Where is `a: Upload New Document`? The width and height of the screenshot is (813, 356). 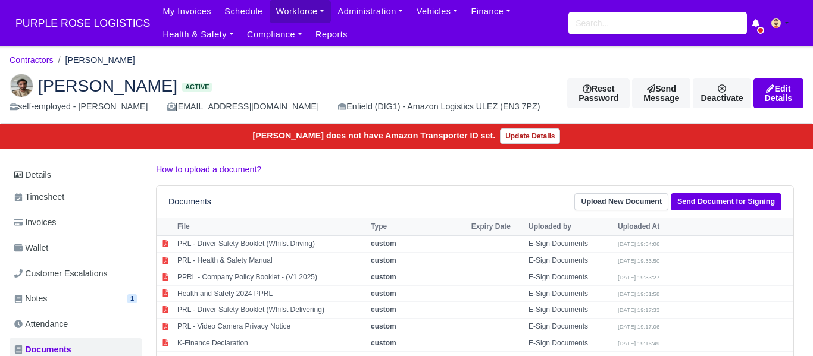
a: Upload New Document is located at coordinates (621, 202).